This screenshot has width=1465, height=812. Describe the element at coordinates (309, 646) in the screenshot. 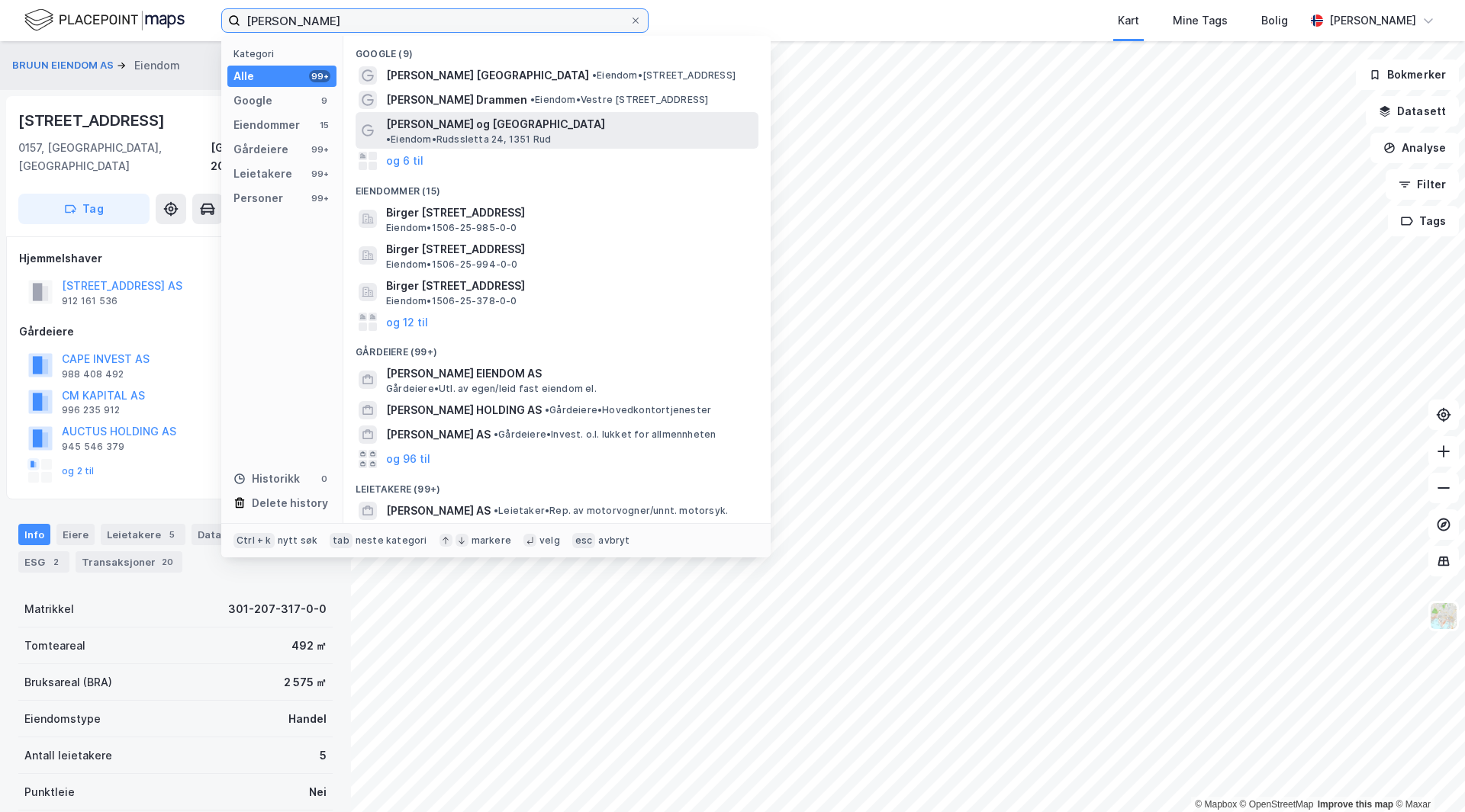

I see `div: 492 ㎡` at that location.